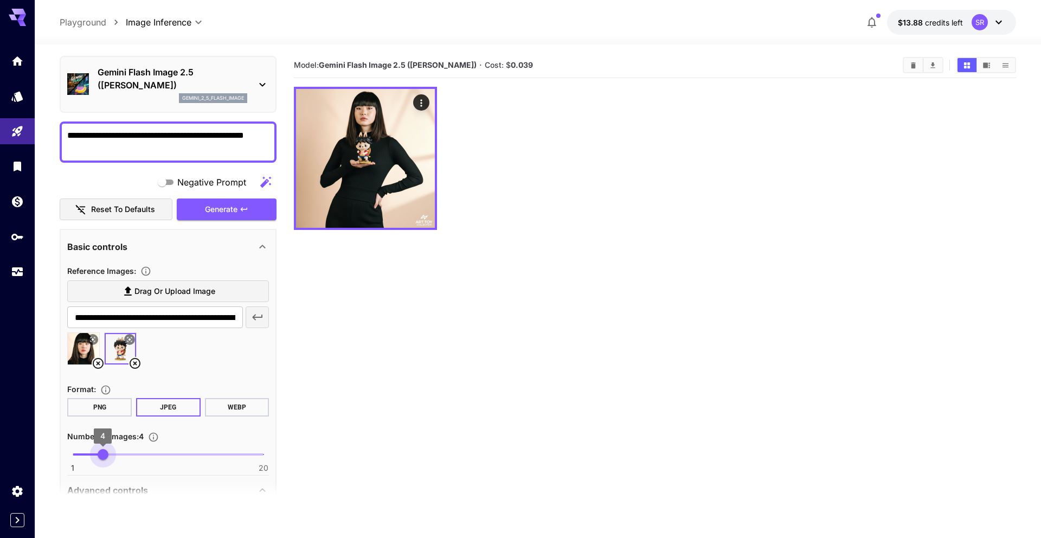 The height and width of the screenshot is (538, 1041). Describe the element at coordinates (101, 271) in the screenshot. I see `span: Reference Images :` at that location.